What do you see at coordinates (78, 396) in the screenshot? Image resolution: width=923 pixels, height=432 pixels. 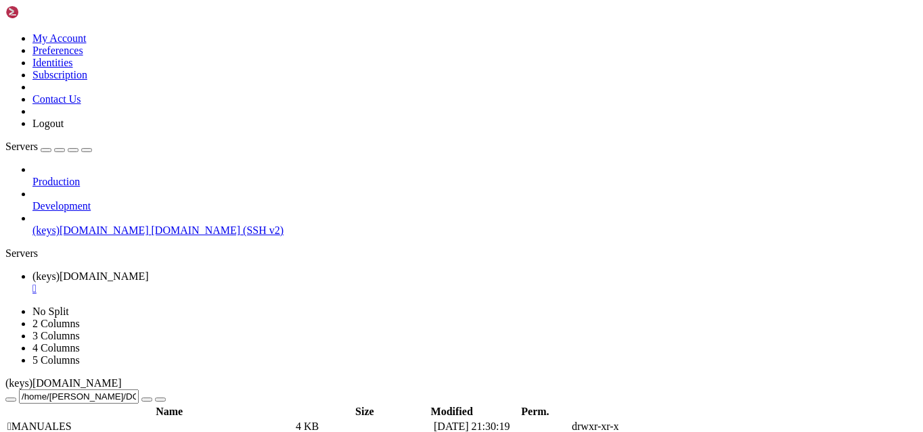 I see `input: Current Folder` at bounding box center [78, 396].